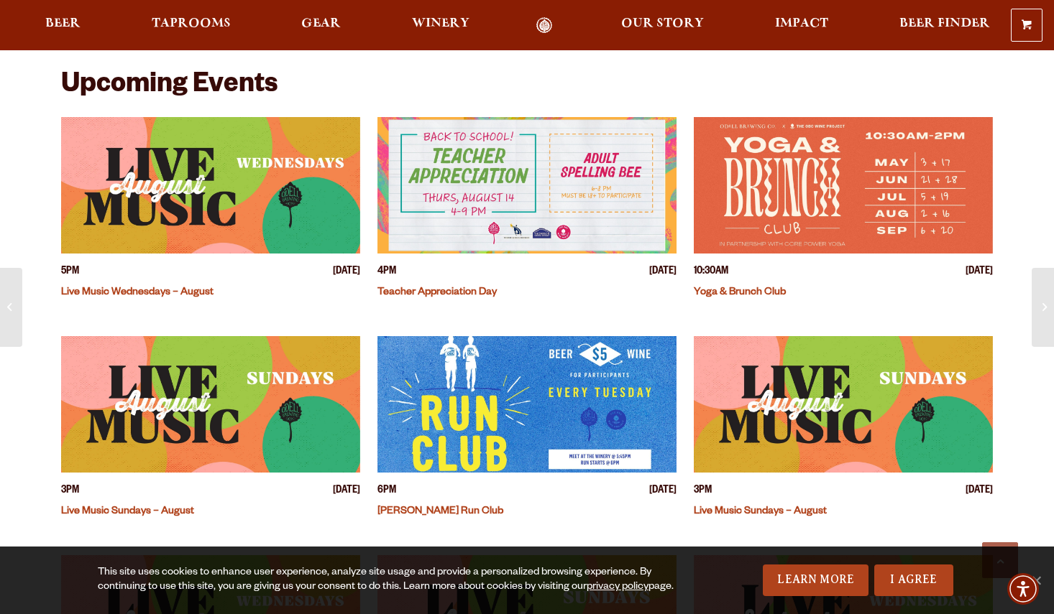 The width and height of the screenshot is (1054, 614). Describe the element at coordinates (137, 293) in the screenshot. I see `a: Live Music Wednesdays – August` at that location.